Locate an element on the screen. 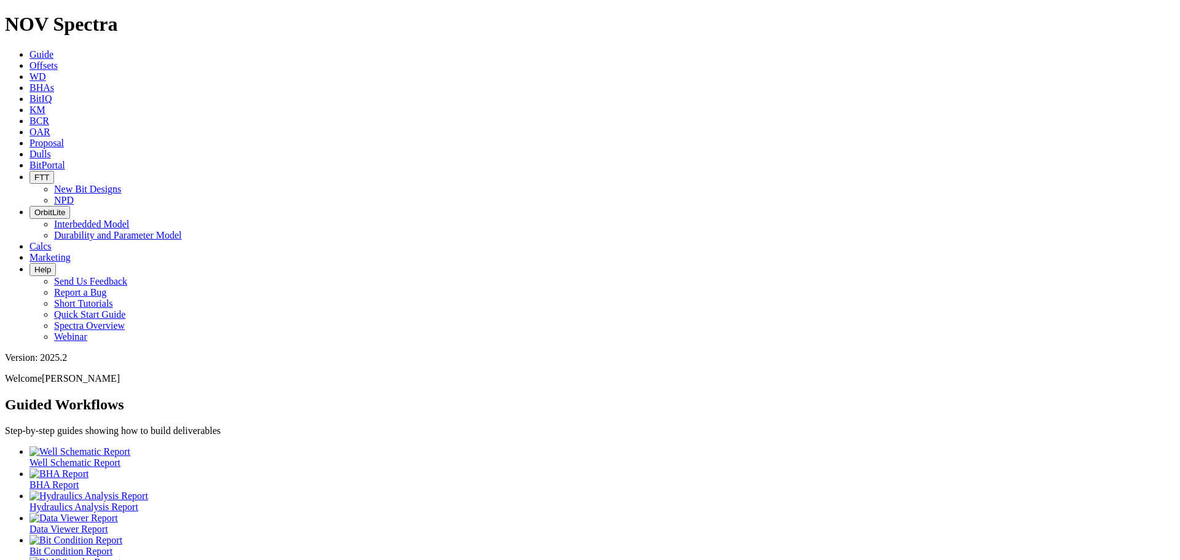  button: FTT is located at coordinates (42, 177).